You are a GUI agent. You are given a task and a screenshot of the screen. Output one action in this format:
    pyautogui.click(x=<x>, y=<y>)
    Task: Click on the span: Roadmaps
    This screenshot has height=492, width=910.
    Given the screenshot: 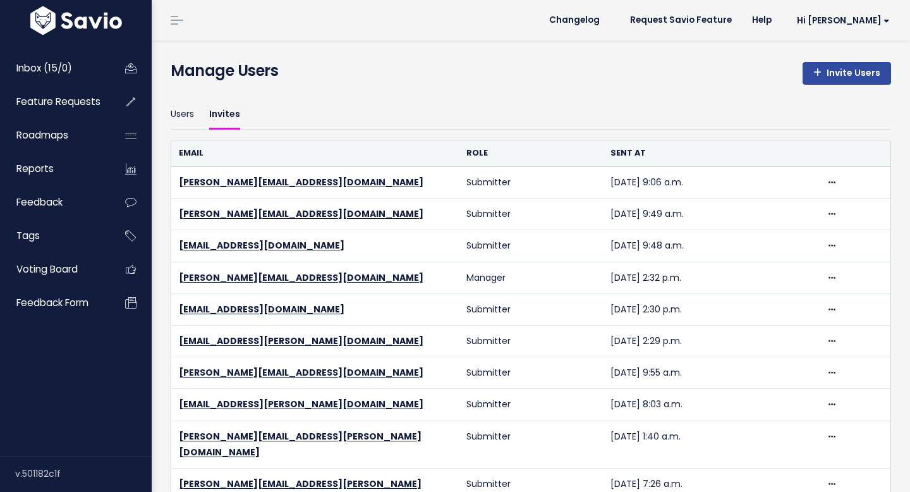 What is the action you would take?
    pyautogui.click(x=42, y=135)
    